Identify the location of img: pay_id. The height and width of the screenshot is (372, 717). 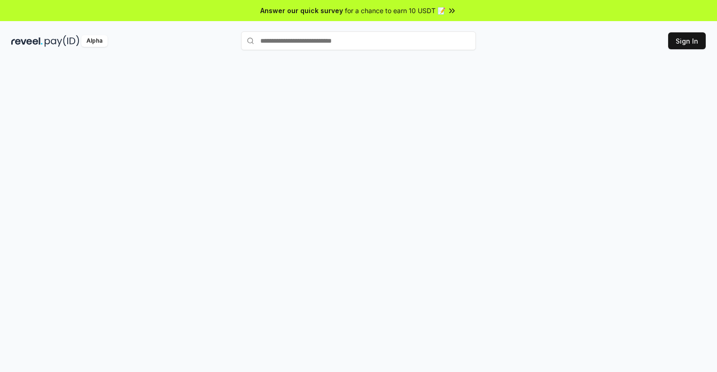
(62, 41).